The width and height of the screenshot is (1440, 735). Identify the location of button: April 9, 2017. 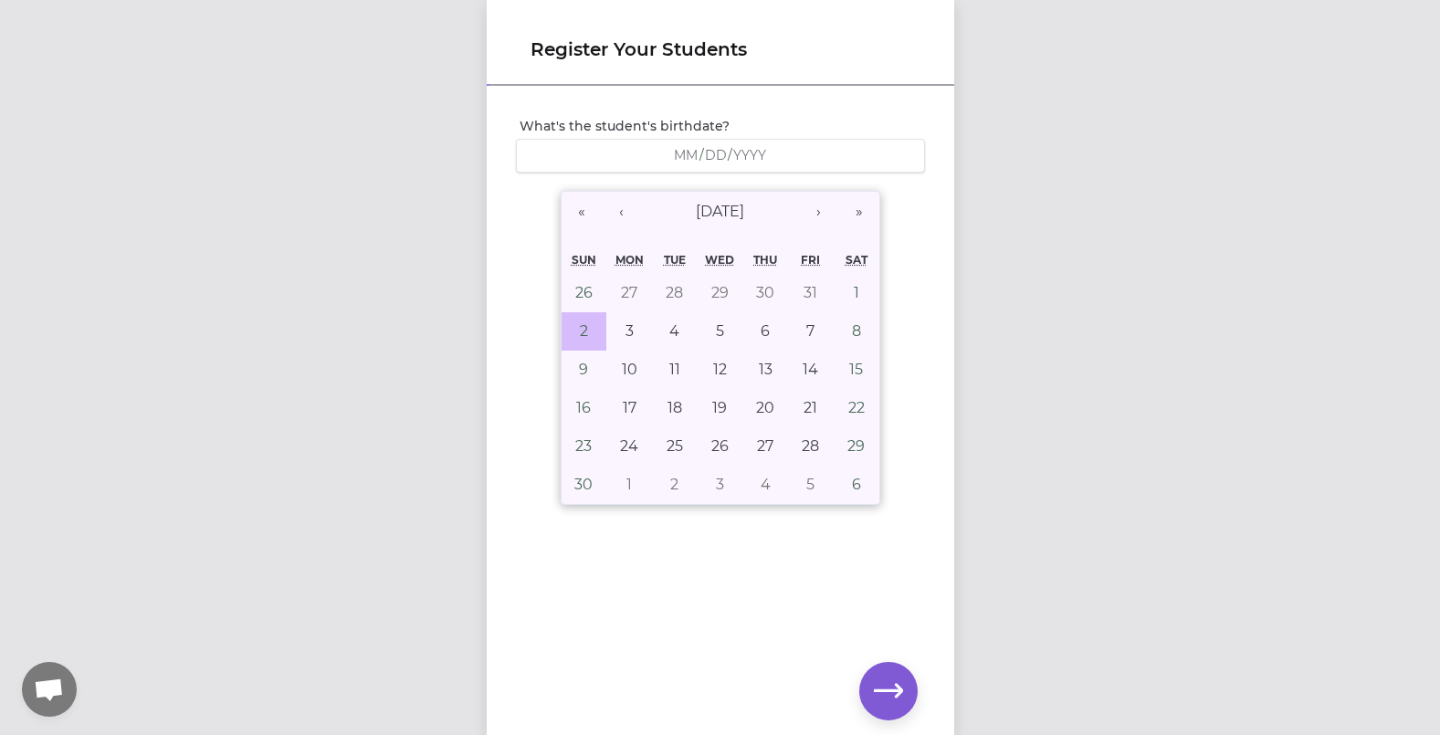
(585, 370).